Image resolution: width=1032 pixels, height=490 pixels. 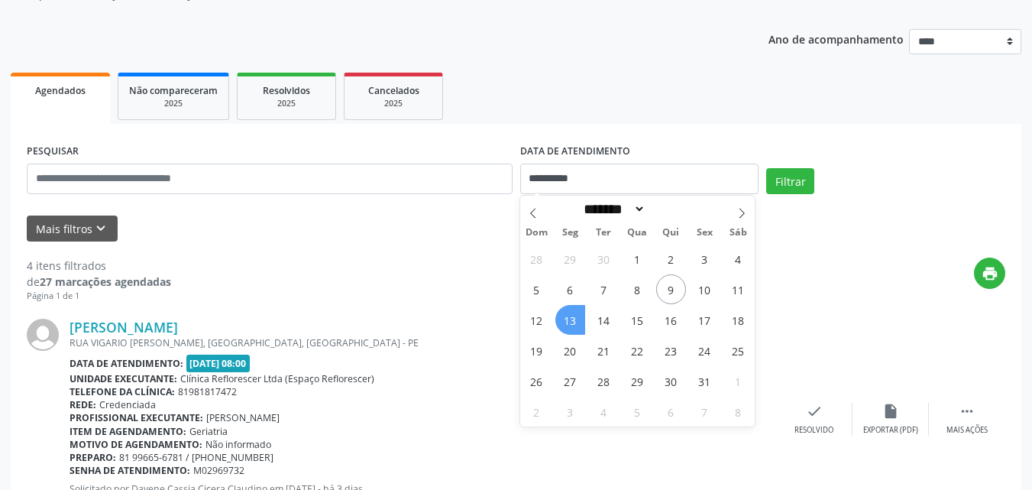 What do you see at coordinates (967, 430) in the screenshot?
I see `div: Mais ações` at bounding box center [967, 430].